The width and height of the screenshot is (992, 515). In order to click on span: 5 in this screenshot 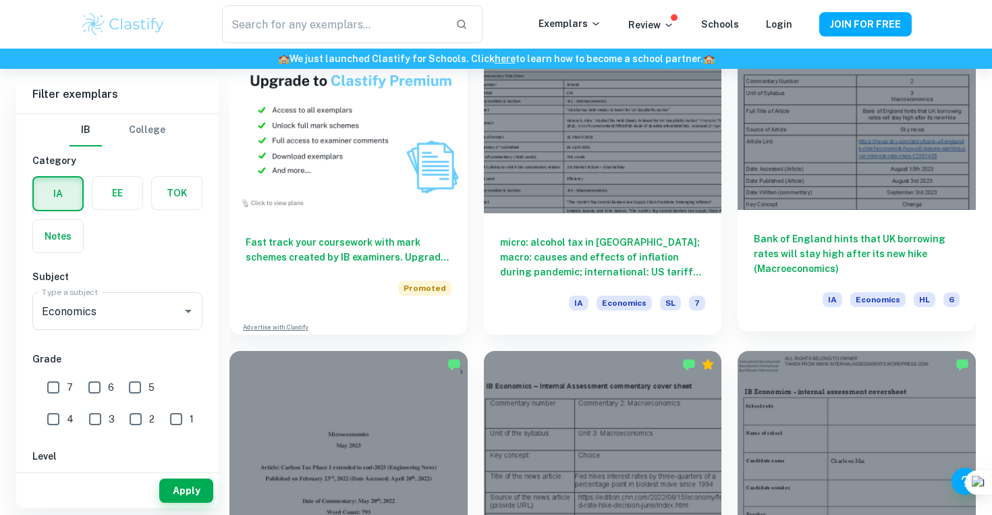, I will do `click(151, 387)`.